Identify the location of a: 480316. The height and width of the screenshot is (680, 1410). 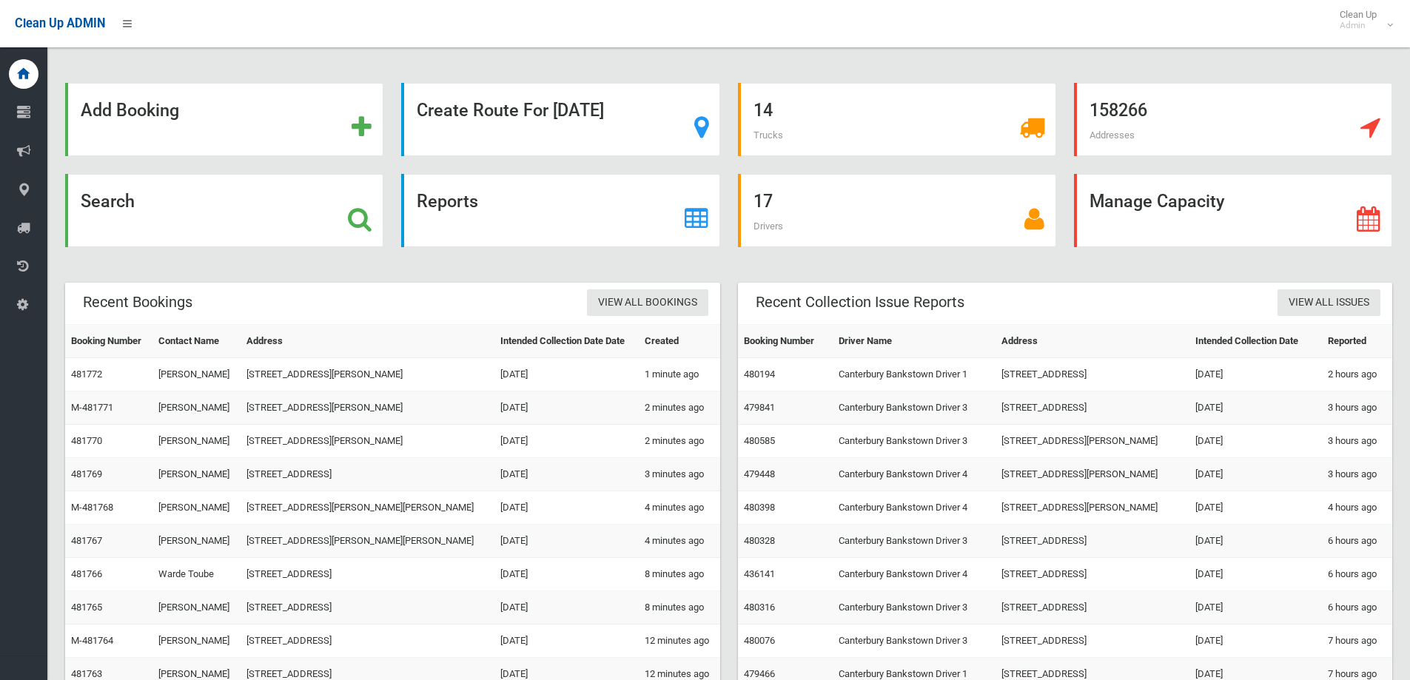
(760, 607).